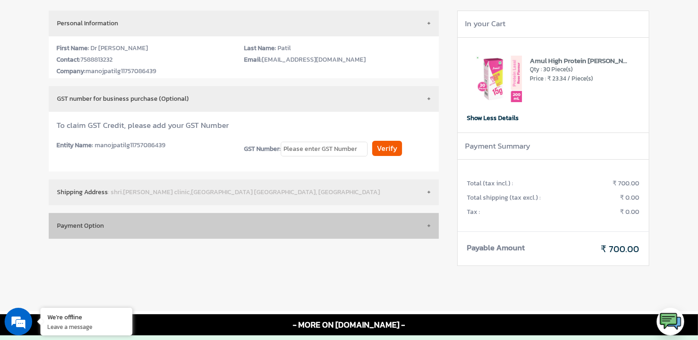 Image resolution: width=698 pixels, height=340 pixels. Describe the element at coordinates (510, 183) in the screenshot. I see `span: Total (tax incl.) :` at that location.